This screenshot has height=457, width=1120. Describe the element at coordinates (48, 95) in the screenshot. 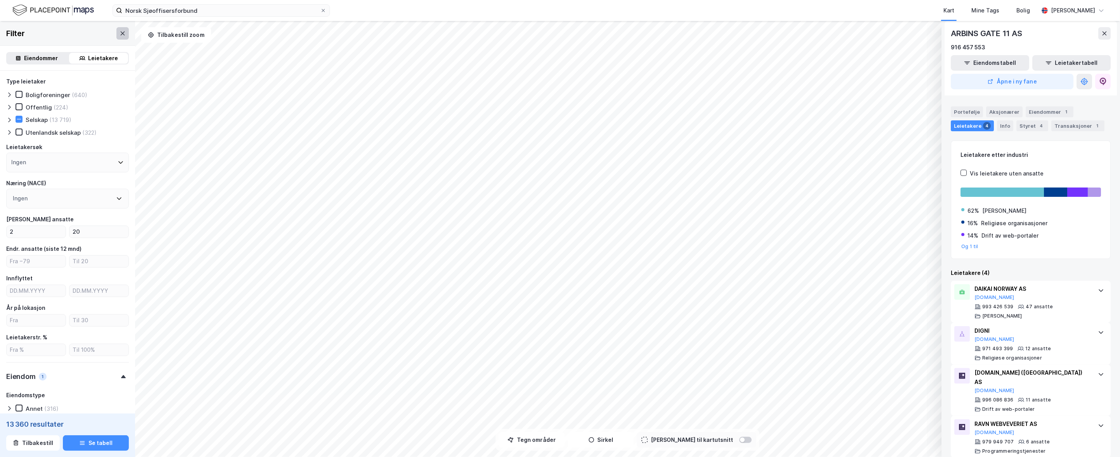

I see `div: Boligforeninger` at that location.